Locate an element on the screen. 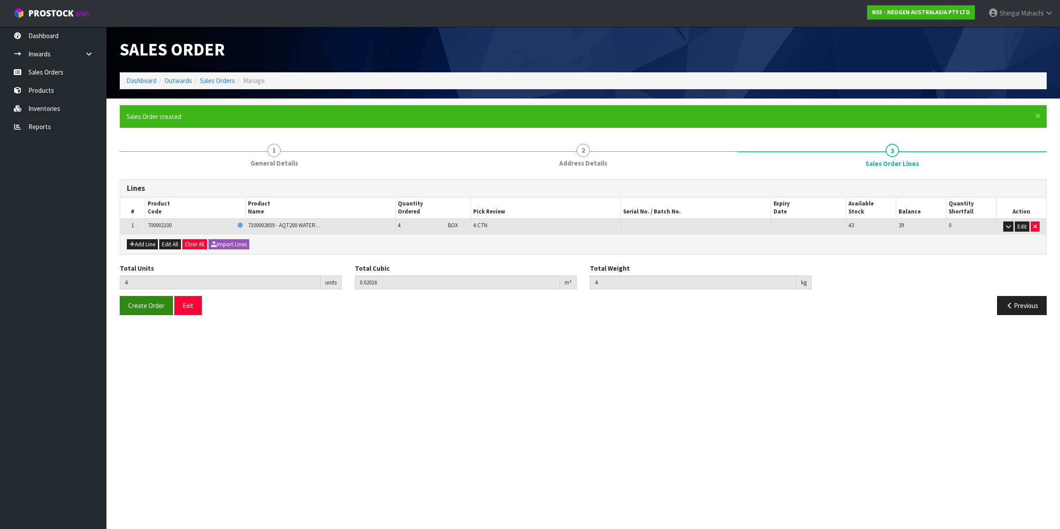 Image resolution: width=1060 pixels, height=529 pixels. span: Create Order is located at coordinates (146, 305).